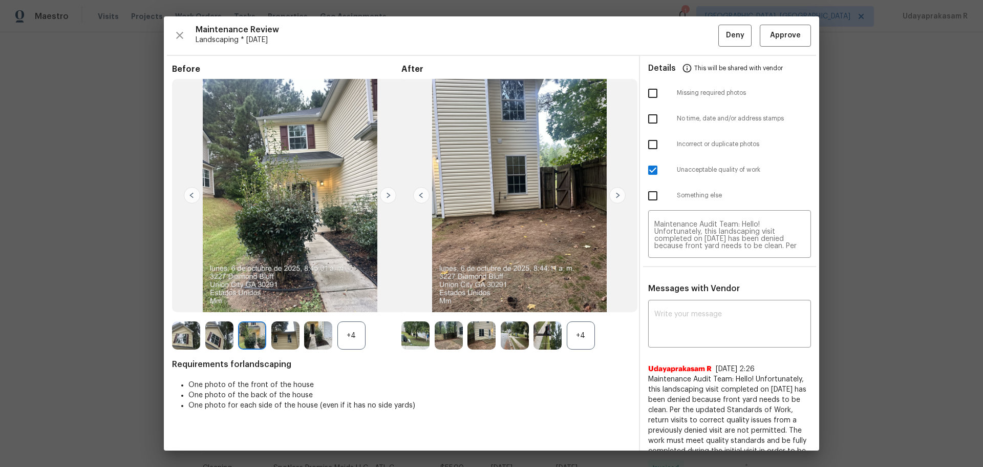 The width and height of the screenshot is (983, 467). I want to click on div: Missing required photos, so click(730, 93).